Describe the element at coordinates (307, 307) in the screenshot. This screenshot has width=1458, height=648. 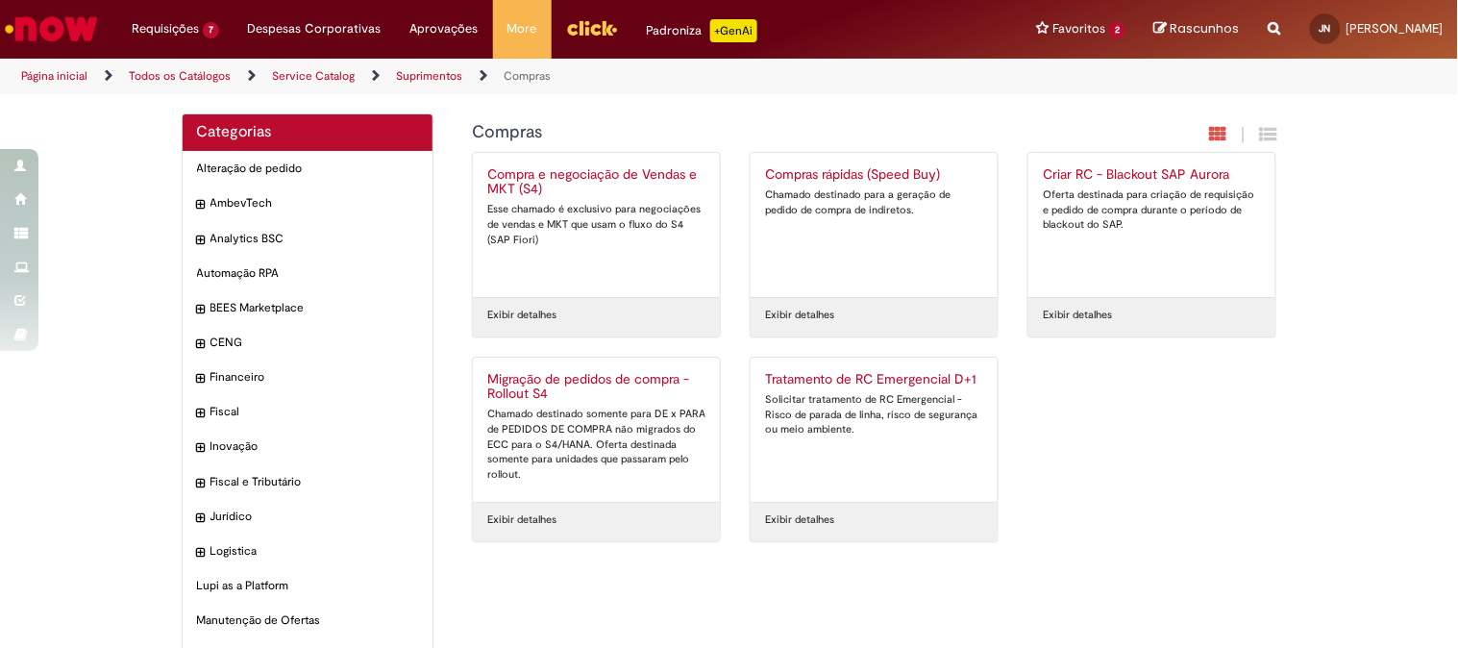
I see `div: expandir categoria BEES Marketplace BEES Marketplace` at that location.